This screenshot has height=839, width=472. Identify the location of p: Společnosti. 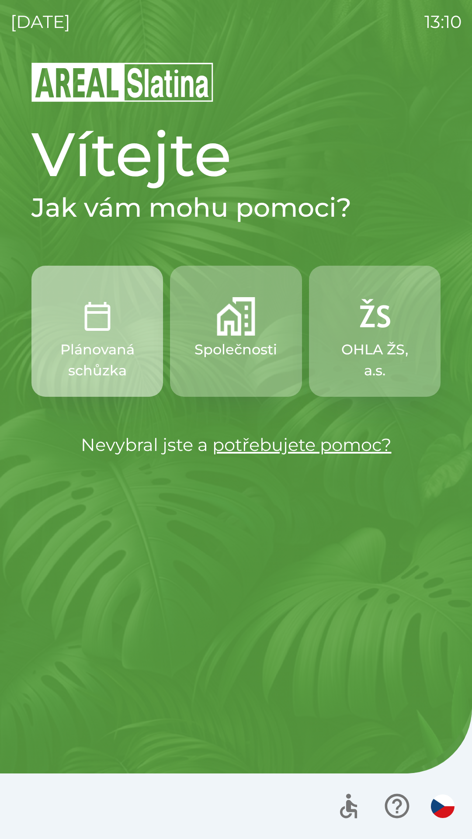
(236, 350).